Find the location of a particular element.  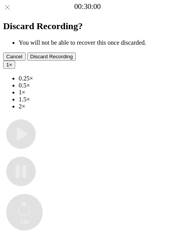

button: 1× is located at coordinates (9, 65).